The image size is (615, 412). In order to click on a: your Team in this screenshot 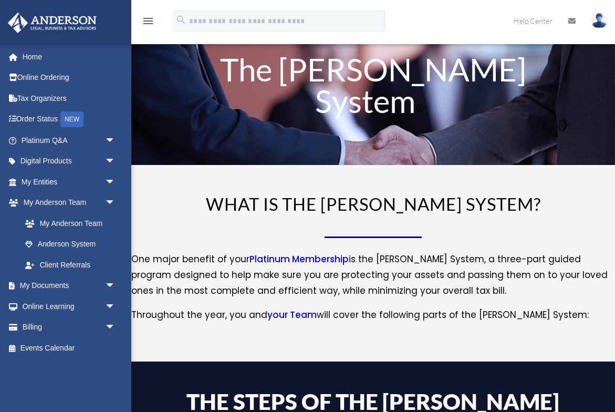, I will do `click(292, 317)`.